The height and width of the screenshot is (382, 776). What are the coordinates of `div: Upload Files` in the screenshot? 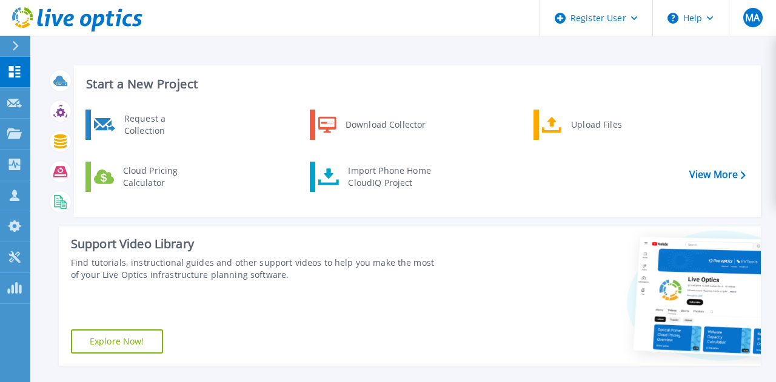 It's located at (610, 125).